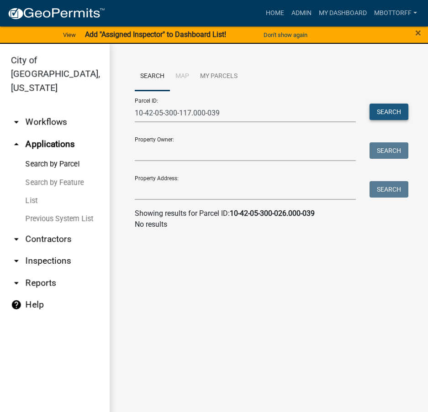 This screenshot has height=412, width=428. Describe the element at coordinates (275, 13) in the screenshot. I see `a: Home` at that location.